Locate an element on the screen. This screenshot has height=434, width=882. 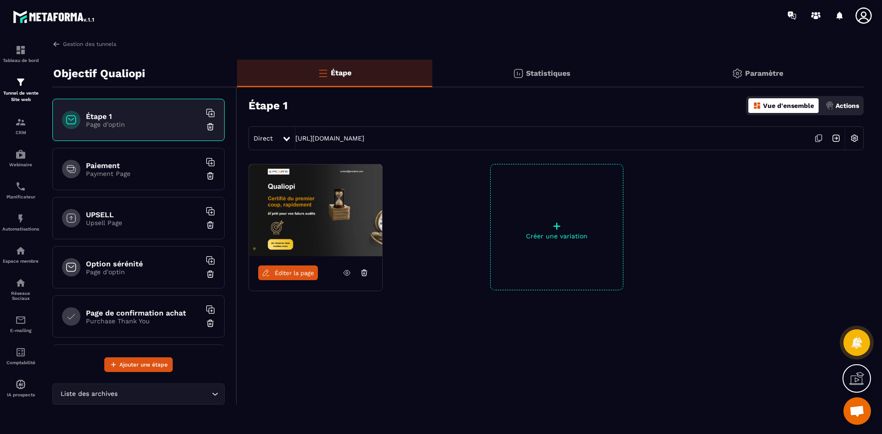
h3: Étape 1 is located at coordinates (268, 106).